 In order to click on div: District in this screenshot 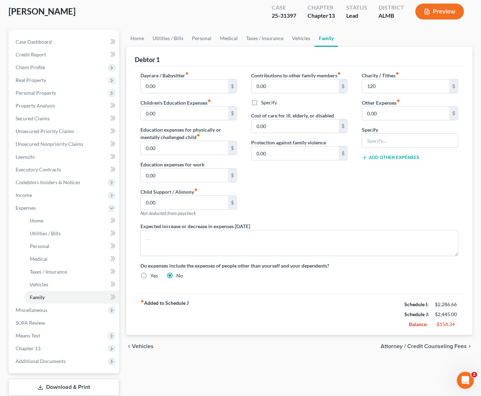, I will do `click(391, 7)`.